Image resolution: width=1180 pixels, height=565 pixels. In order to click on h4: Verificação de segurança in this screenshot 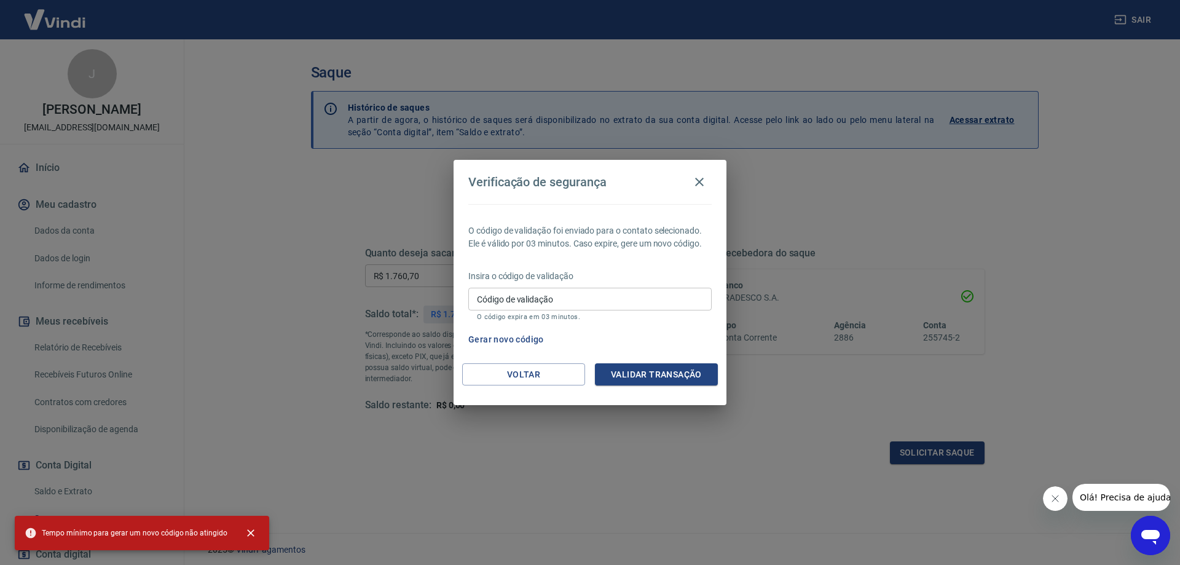, I will do `click(537, 182)`.